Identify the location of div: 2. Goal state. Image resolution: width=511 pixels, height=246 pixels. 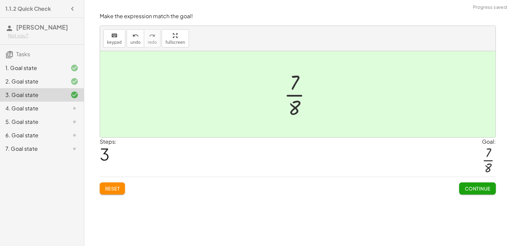
(32, 82).